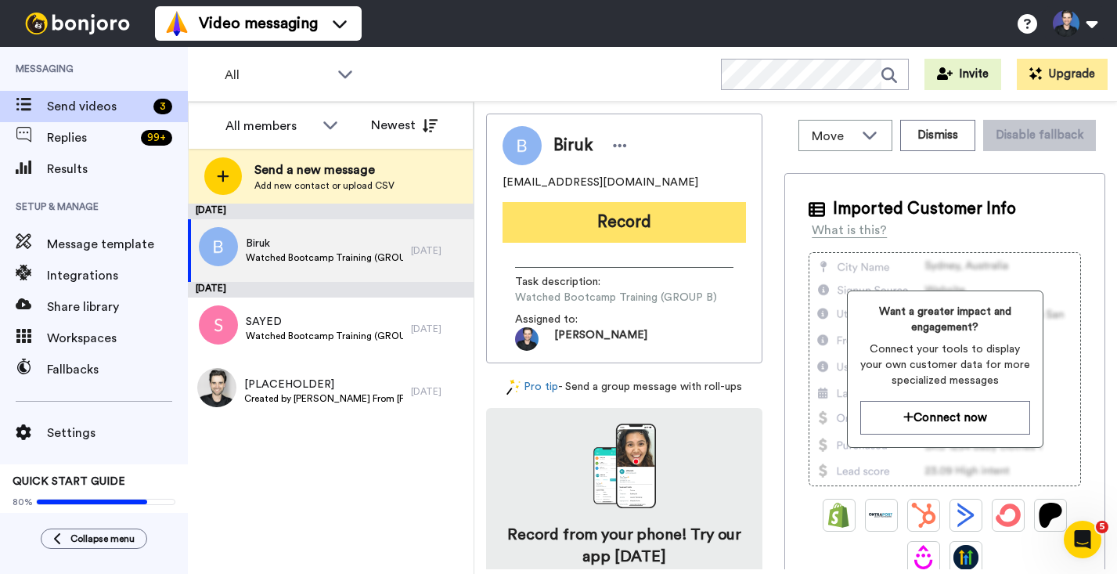 The image size is (1117, 574). I want to click on span: Add new contact or upload CSV, so click(324, 185).